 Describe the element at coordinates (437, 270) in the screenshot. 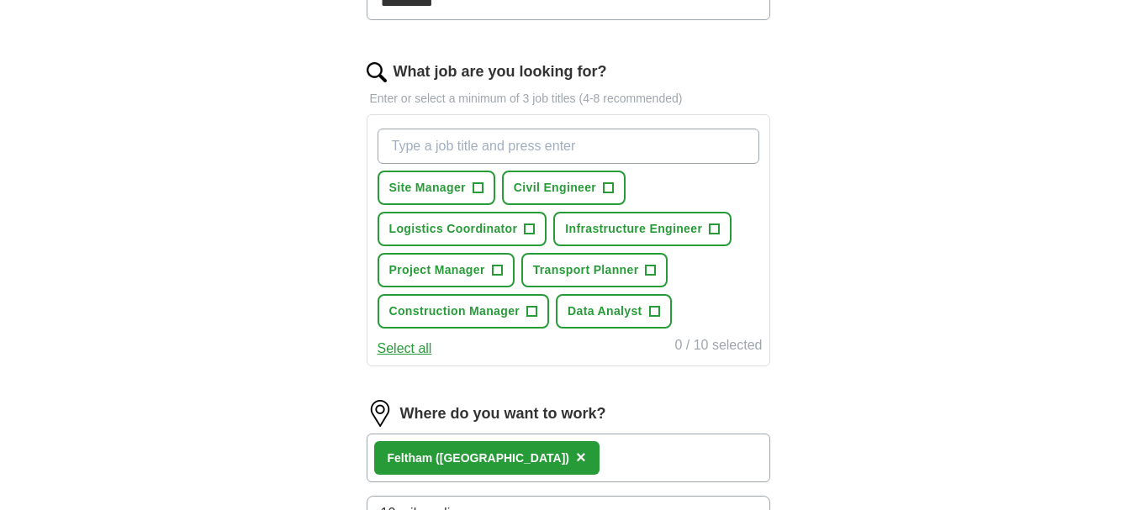

I see `span: Project Manager` at that location.